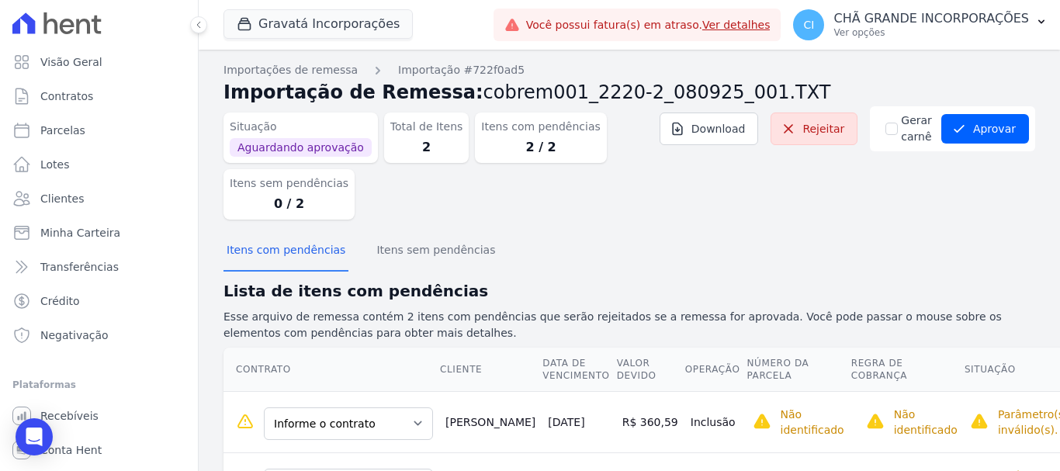 The height and width of the screenshot is (471, 1060). Describe the element at coordinates (799, 370) in the screenshot. I see `th: Número da Parcela` at that location.